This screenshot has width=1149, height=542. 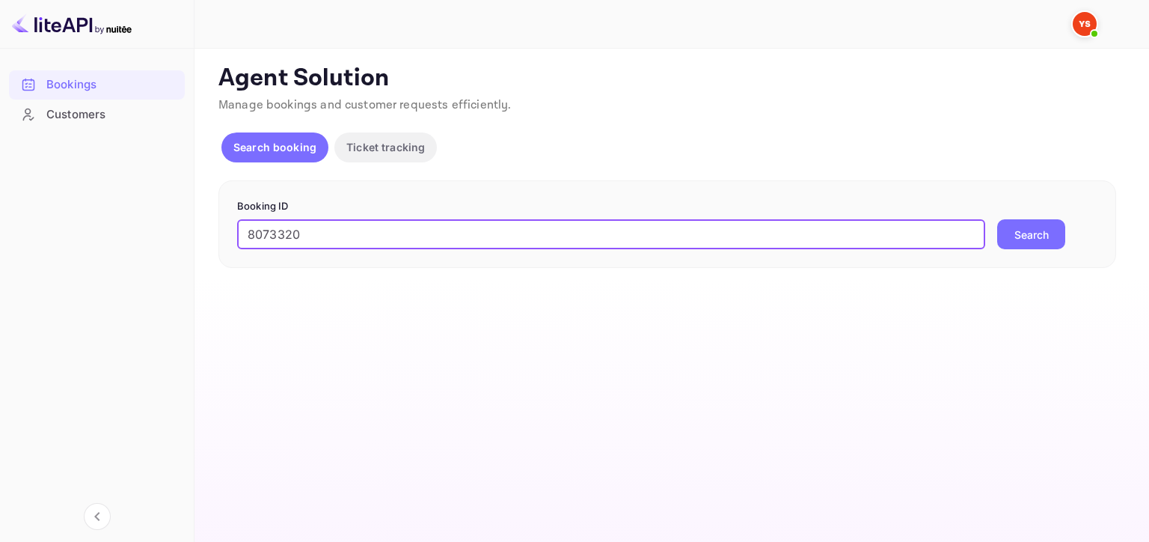 I want to click on input: Enter Booking ID (e.g., 63782194), so click(x=611, y=234).